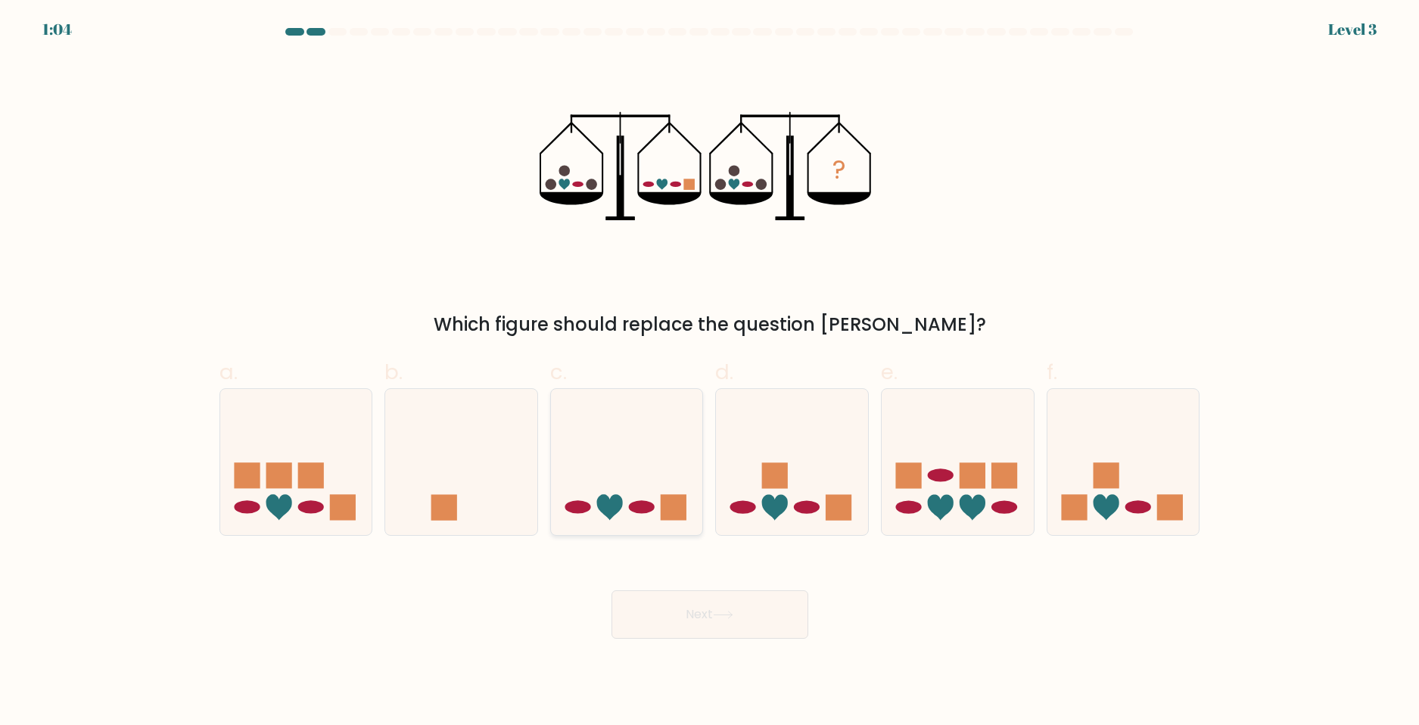 The height and width of the screenshot is (725, 1419). Describe the element at coordinates (724, 372) in the screenshot. I see `span: d.` at that location.